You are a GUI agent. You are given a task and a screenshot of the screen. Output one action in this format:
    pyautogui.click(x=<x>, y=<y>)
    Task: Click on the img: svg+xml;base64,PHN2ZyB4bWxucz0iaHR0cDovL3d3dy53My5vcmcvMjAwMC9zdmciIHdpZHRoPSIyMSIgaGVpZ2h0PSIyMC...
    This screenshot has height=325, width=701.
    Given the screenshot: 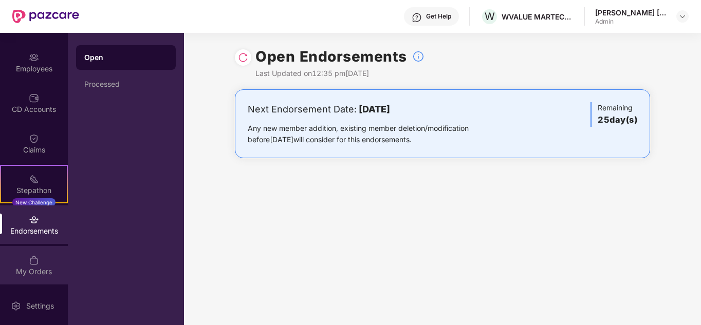 What is the action you would take?
    pyautogui.click(x=34, y=179)
    